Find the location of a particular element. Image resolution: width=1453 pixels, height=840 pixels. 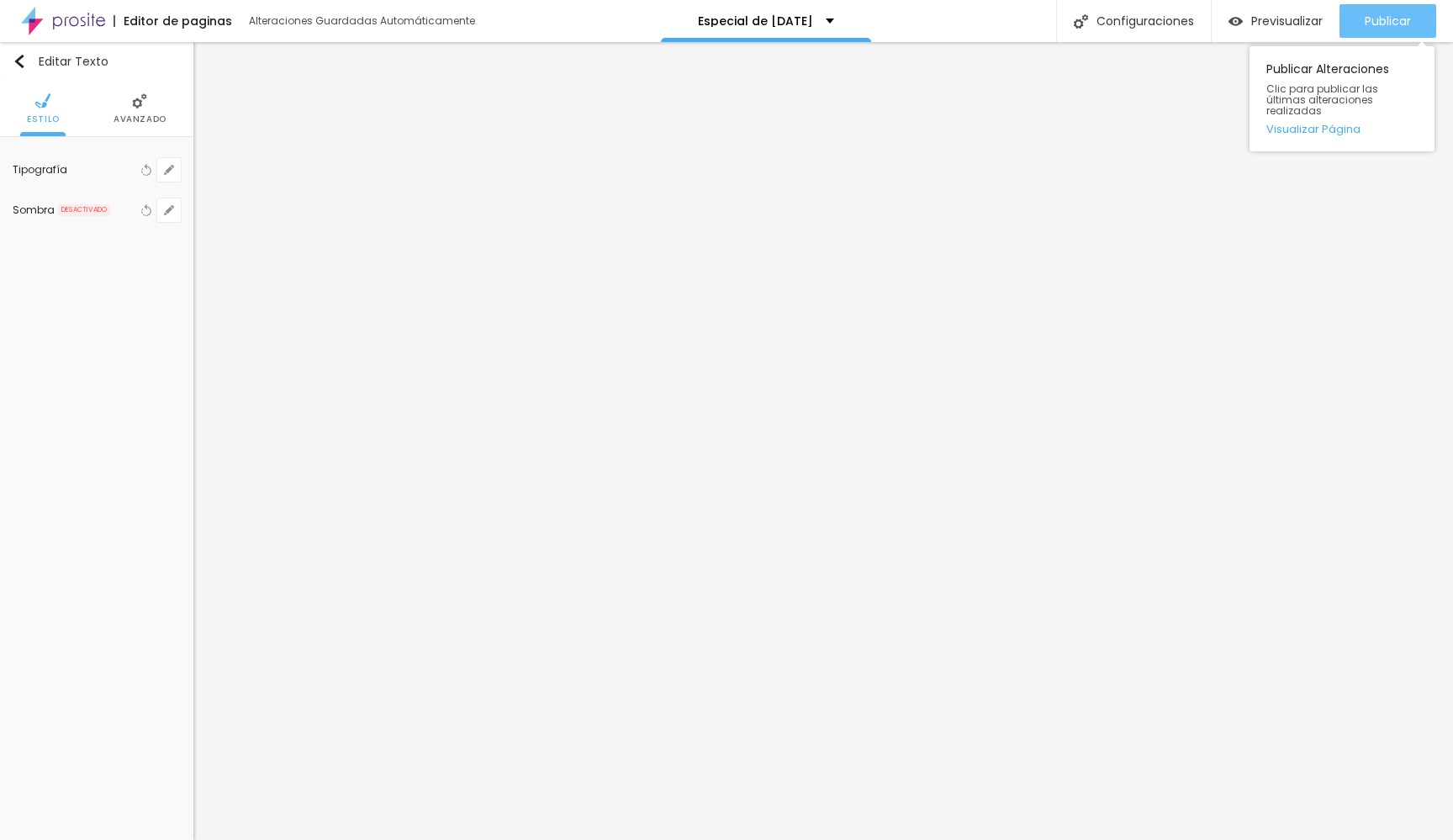

a: Visualizar Página is located at coordinates (1342, 129).